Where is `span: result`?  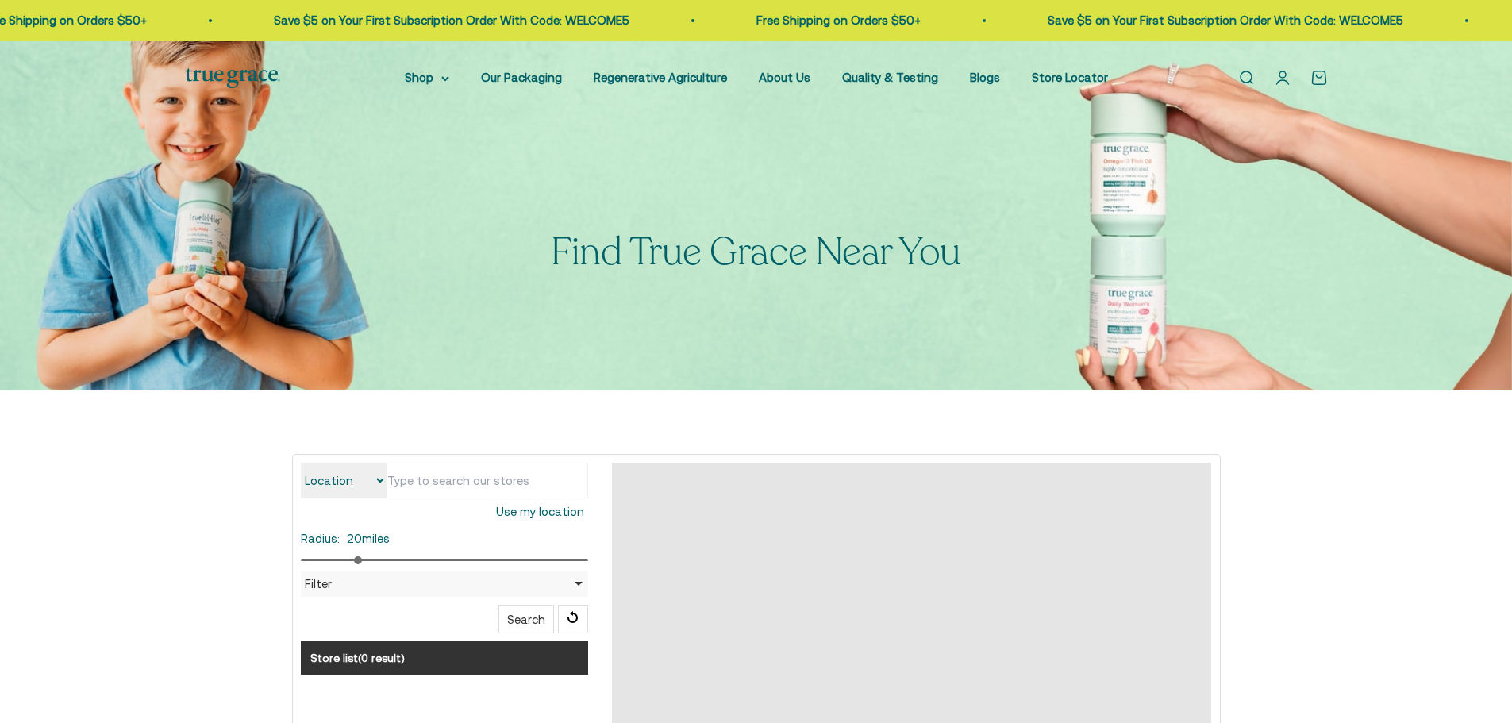
span: result is located at coordinates (386, 658).